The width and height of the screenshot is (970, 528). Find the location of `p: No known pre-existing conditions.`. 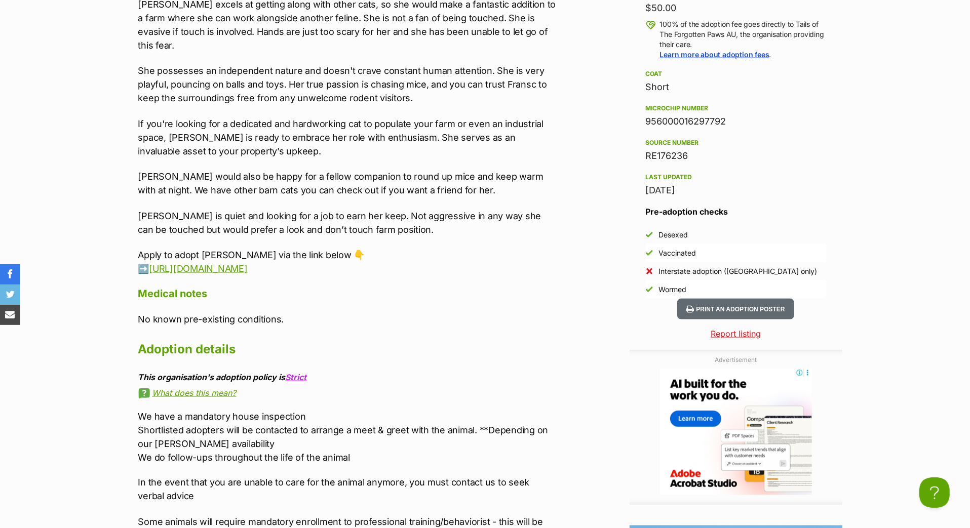

p: No known pre-existing conditions. is located at coordinates (347, 319).